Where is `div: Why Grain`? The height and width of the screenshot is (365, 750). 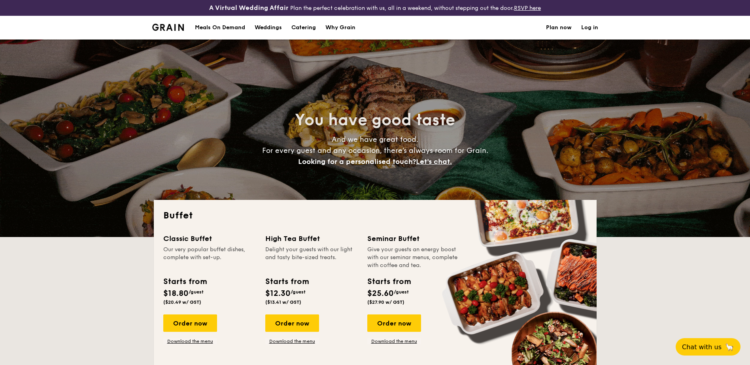
div: Why Grain is located at coordinates (341, 28).